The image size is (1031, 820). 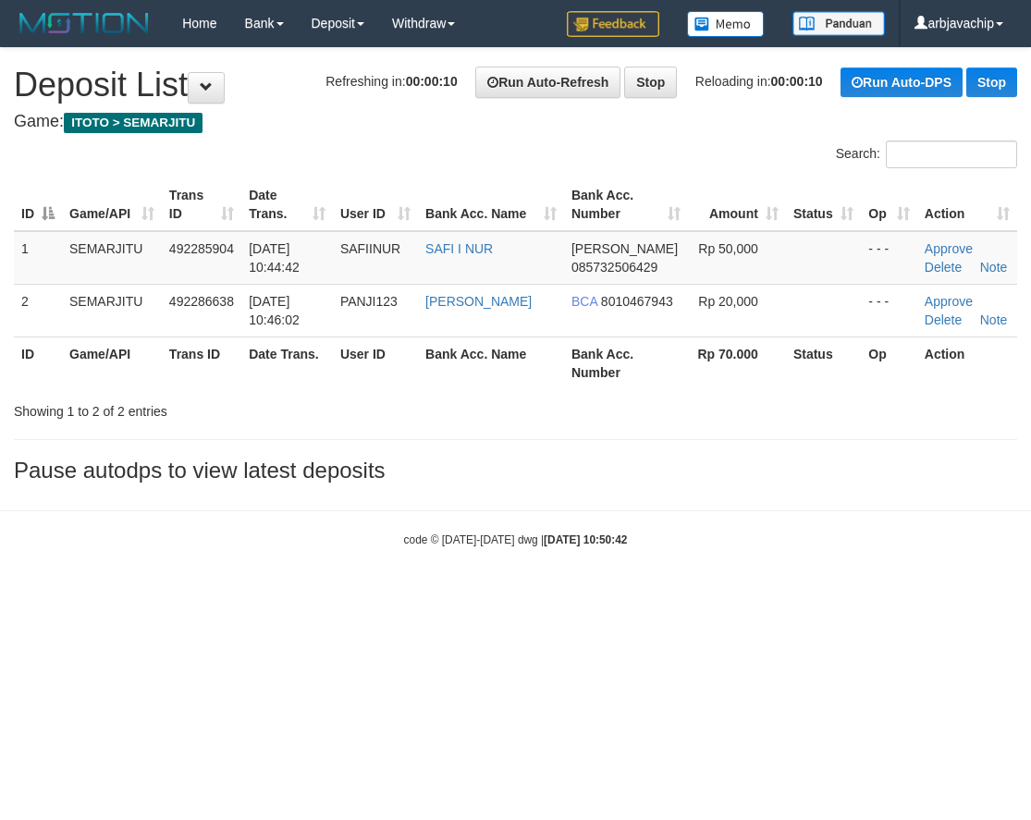 What do you see at coordinates (287, 204) in the screenshot?
I see `th: Date Trans.: activate to sort column ascending` at bounding box center [287, 204].